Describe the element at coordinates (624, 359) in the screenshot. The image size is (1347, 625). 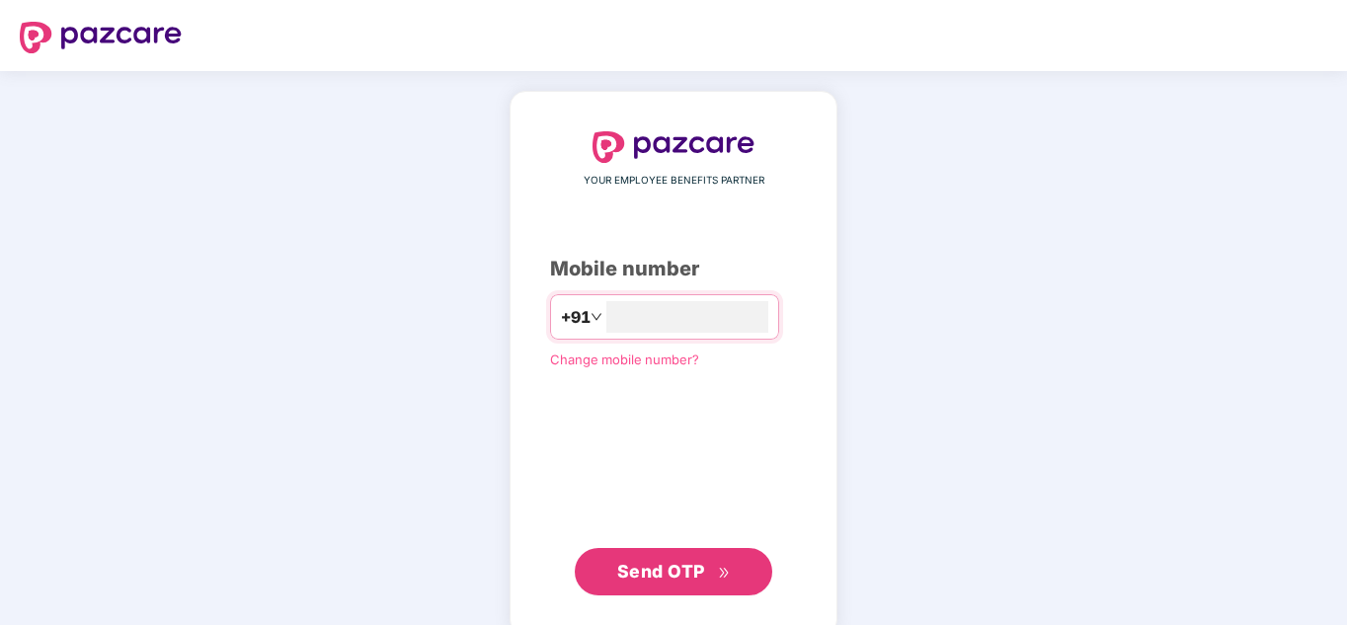
I see `span: Change mobile number?` at that location.